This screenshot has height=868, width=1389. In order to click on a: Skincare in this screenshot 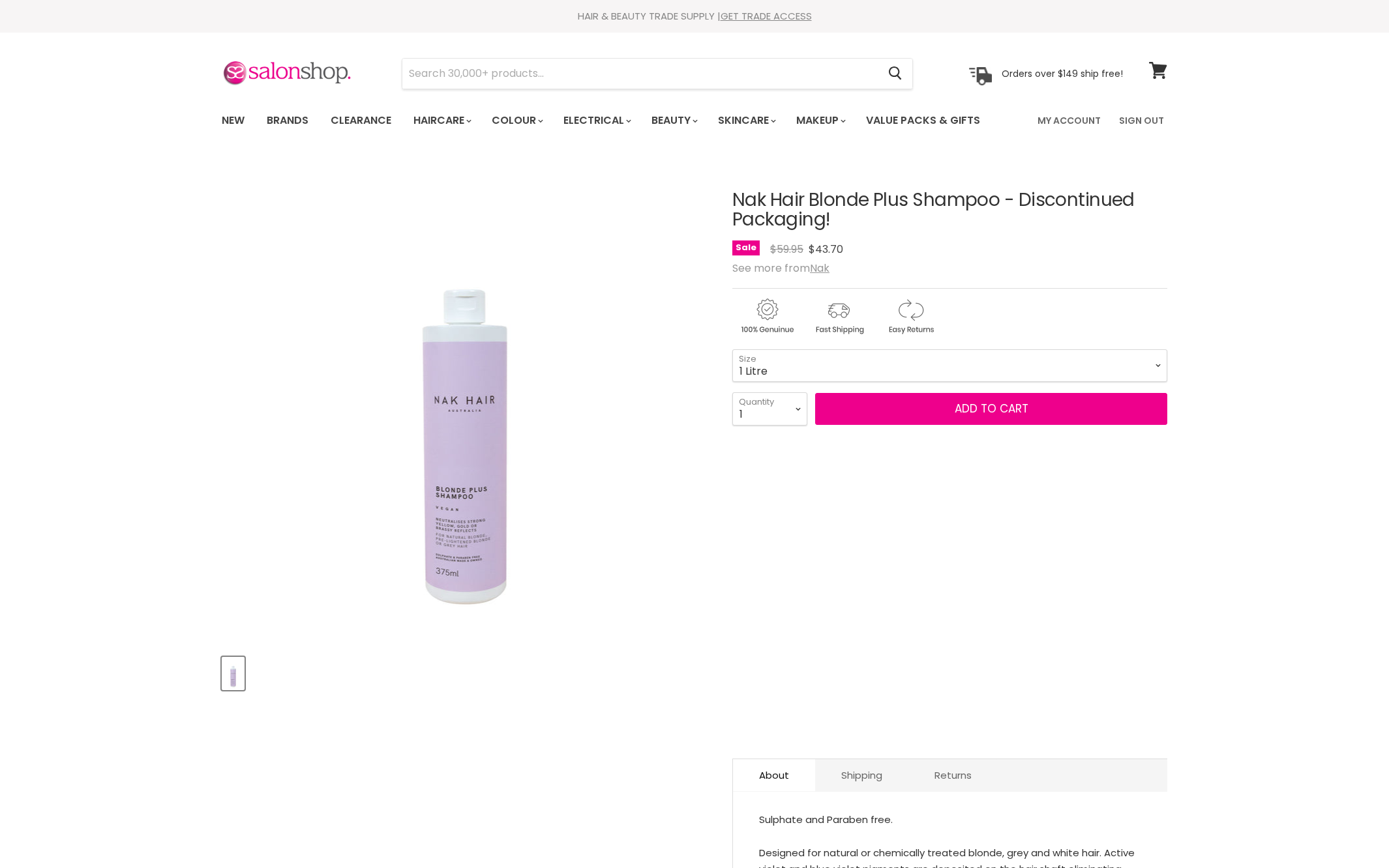, I will do `click(746, 121)`.